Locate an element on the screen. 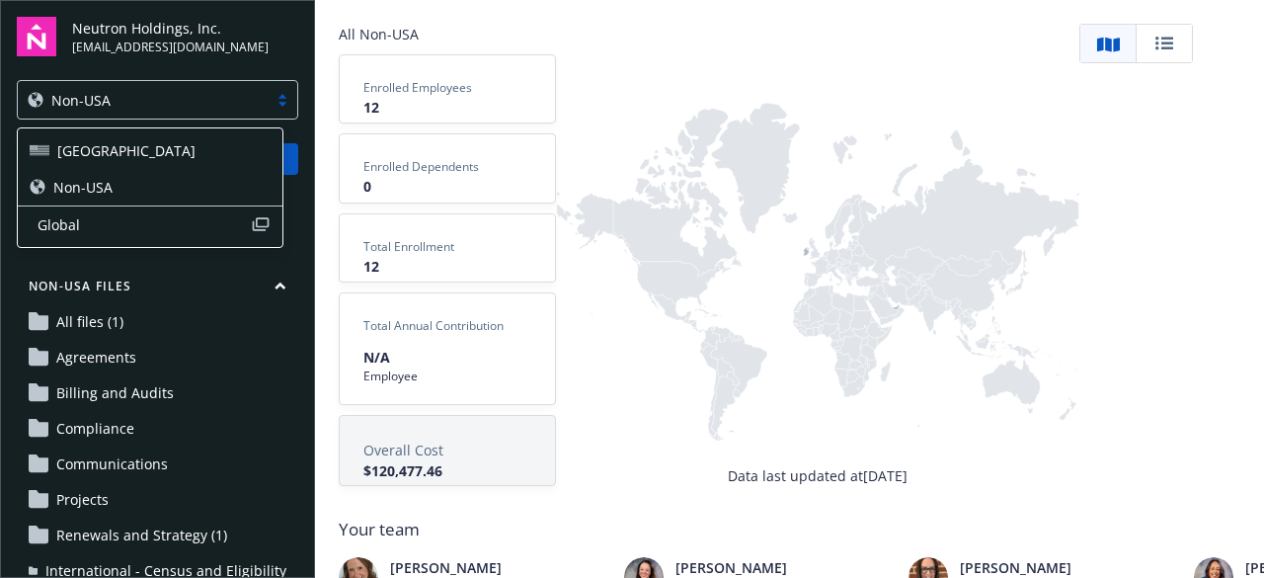 The image size is (1264, 578). span: Your team is located at coordinates (765, 529).